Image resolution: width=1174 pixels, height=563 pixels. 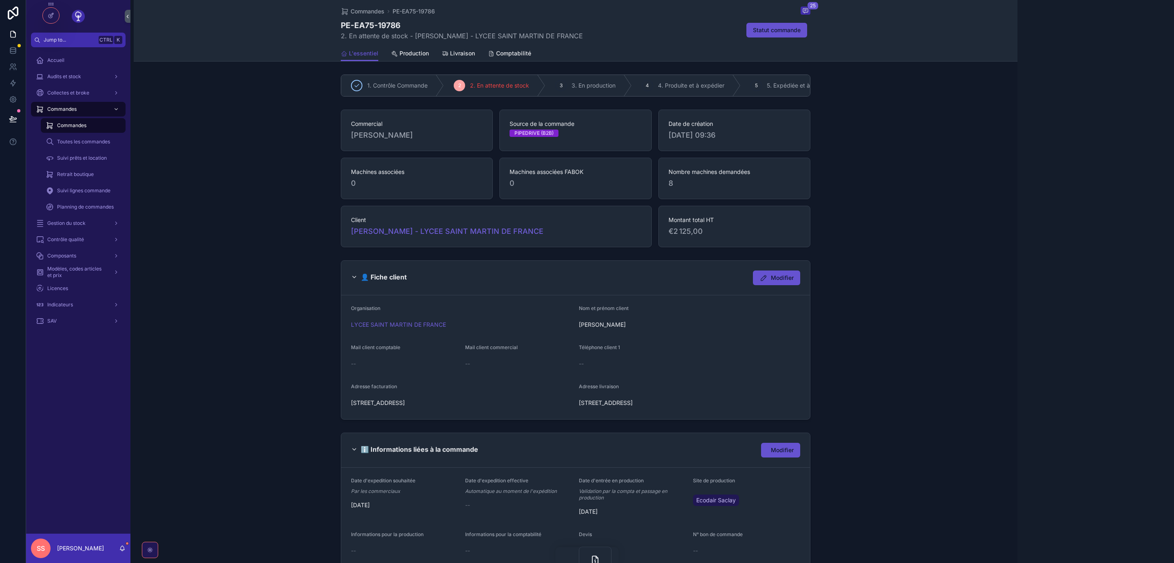 What do you see at coordinates (64, 77) in the screenshot?
I see `span: Audits et stock` at bounding box center [64, 77].